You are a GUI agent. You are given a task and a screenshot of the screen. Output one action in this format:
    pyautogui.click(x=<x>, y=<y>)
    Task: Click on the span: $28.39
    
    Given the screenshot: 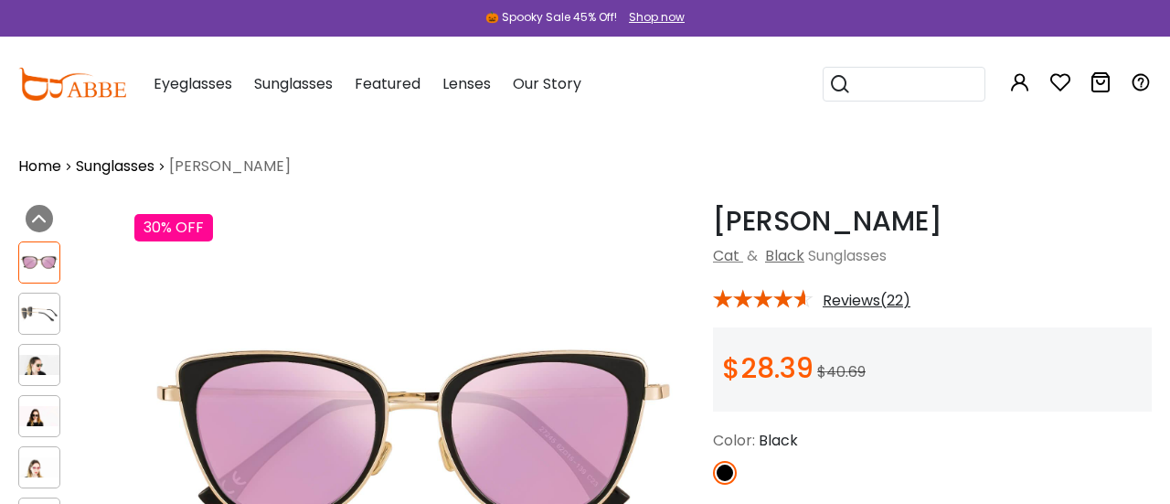 What is the action you would take?
    pyautogui.click(x=768, y=367)
    